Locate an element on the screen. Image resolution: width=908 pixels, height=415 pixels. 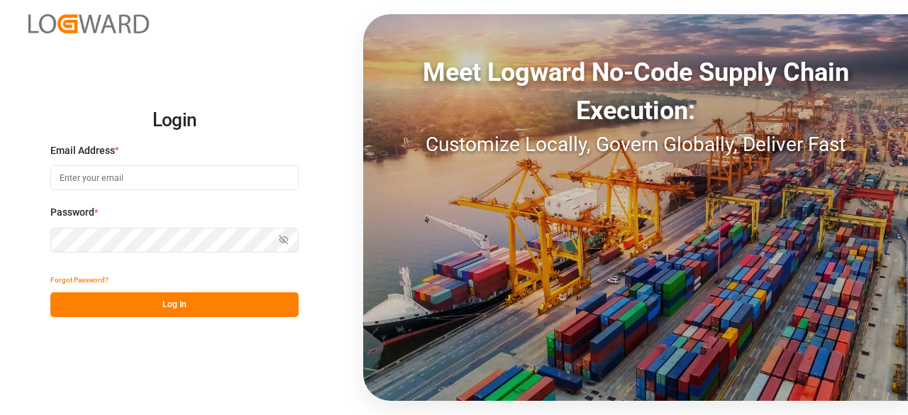
input: Enter your email is located at coordinates (175, 177).